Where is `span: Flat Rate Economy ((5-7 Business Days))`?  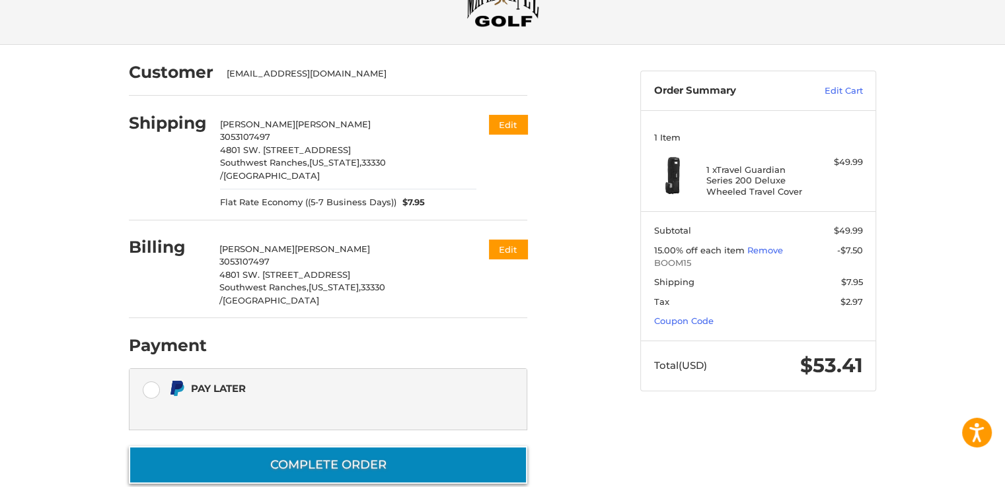
span: Flat Rate Economy ((5-7 Business Days)) is located at coordinates (308, 203).